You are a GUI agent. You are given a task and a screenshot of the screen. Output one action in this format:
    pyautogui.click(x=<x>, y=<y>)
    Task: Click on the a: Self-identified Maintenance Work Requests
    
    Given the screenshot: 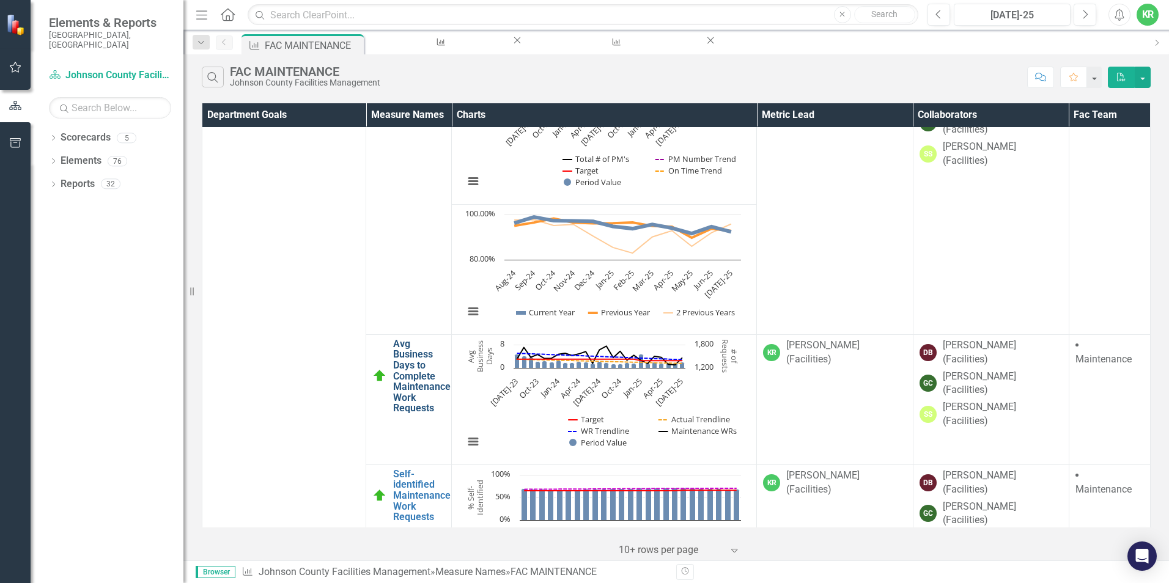 What is the action you would take?
    pyautogui.click(x=422, y=496)
    